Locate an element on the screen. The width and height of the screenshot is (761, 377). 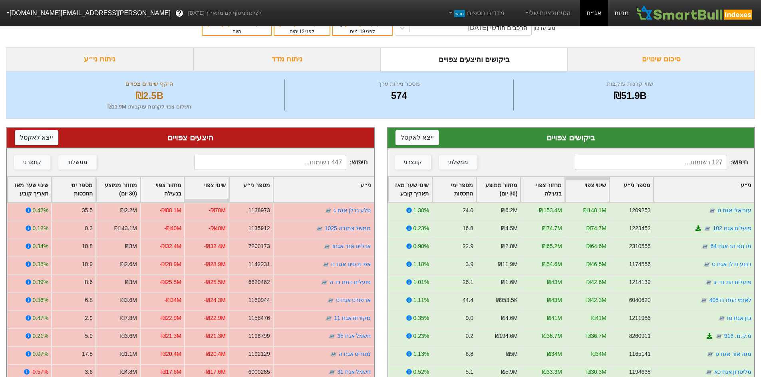
div: 16.8 is located at coordinates (467, 228).